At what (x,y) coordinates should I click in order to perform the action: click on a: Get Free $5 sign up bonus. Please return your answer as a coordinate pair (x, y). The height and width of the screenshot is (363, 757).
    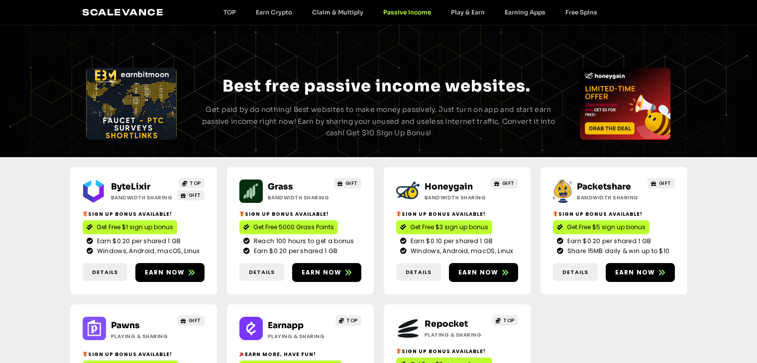
    Looking at the image, I should click on (601, 227).